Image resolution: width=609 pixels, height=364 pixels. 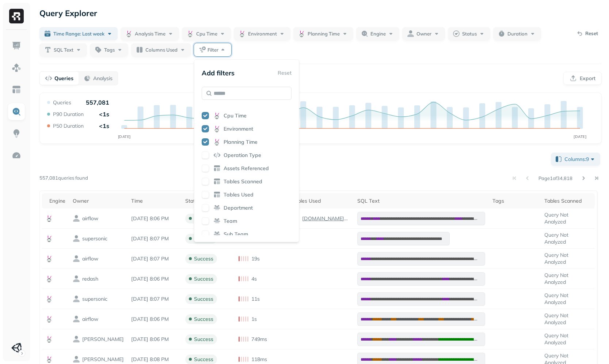 I want to click on p: Analysis, so click(x=103, y=78).